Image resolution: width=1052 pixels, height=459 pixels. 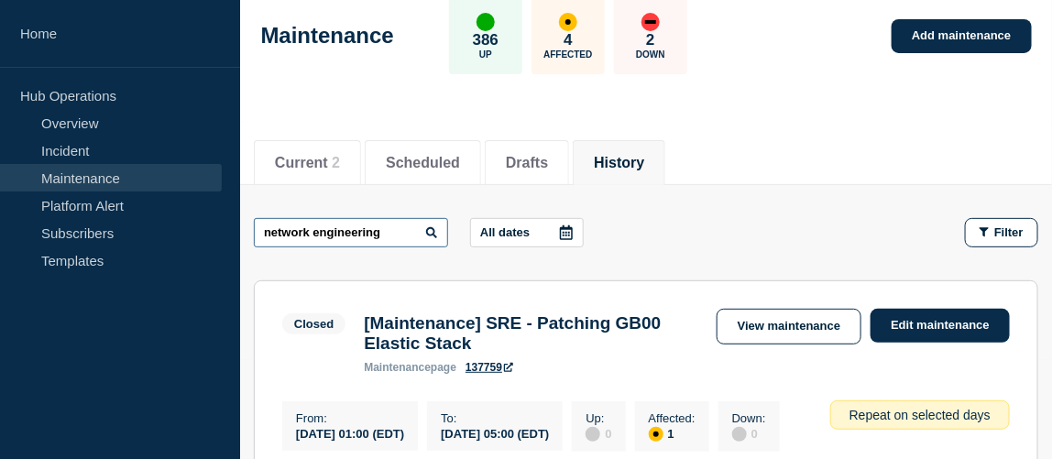 What do you see at coordinates (335, 162) in the screenshot?
I see `span: 2` at bounding box center [335, 162].